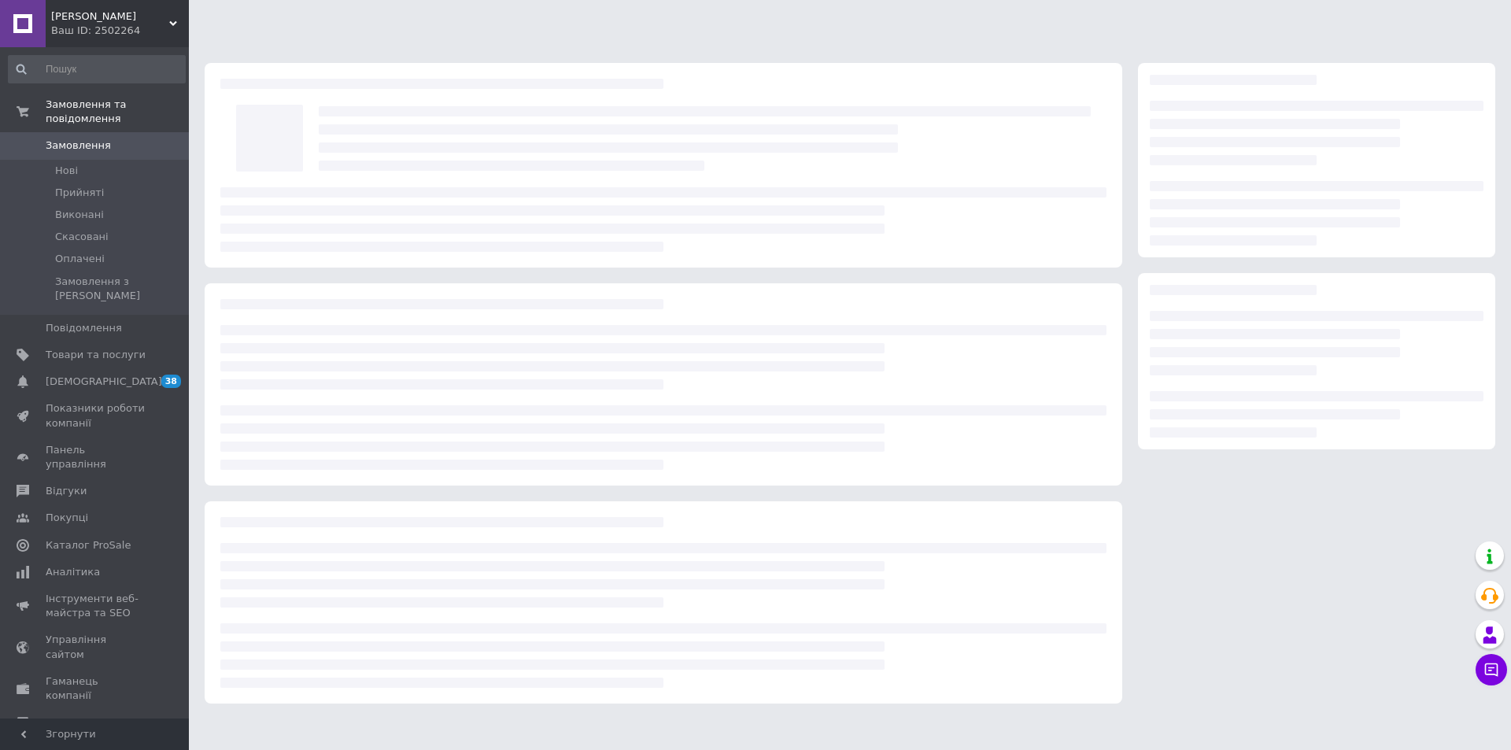 This screenshot has width=1511, height=750. Describe the element at coordinates (95, 355) in the screenshot. I see `span: Товари та послуги` at that location.